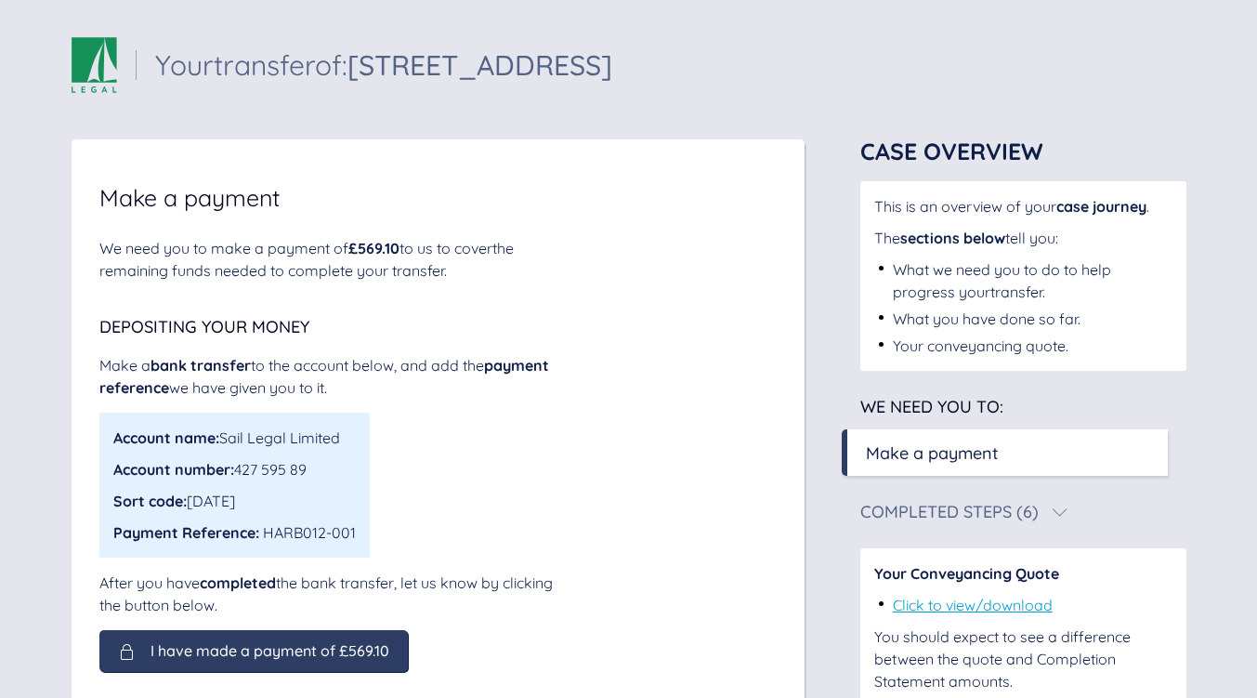 This screenshot has height=698, width=1257. I want to click on div: We need you to make a payment of to us to cover the remaining funds needed to complete your trans..., so click(332, 259).